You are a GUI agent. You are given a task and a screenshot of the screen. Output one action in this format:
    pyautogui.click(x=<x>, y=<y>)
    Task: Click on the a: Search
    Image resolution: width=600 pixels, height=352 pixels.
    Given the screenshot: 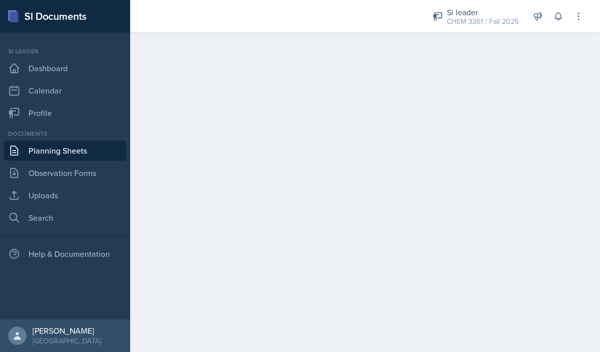 What is the action you would take?
    pyautogui.click(x=65, y=218)
    